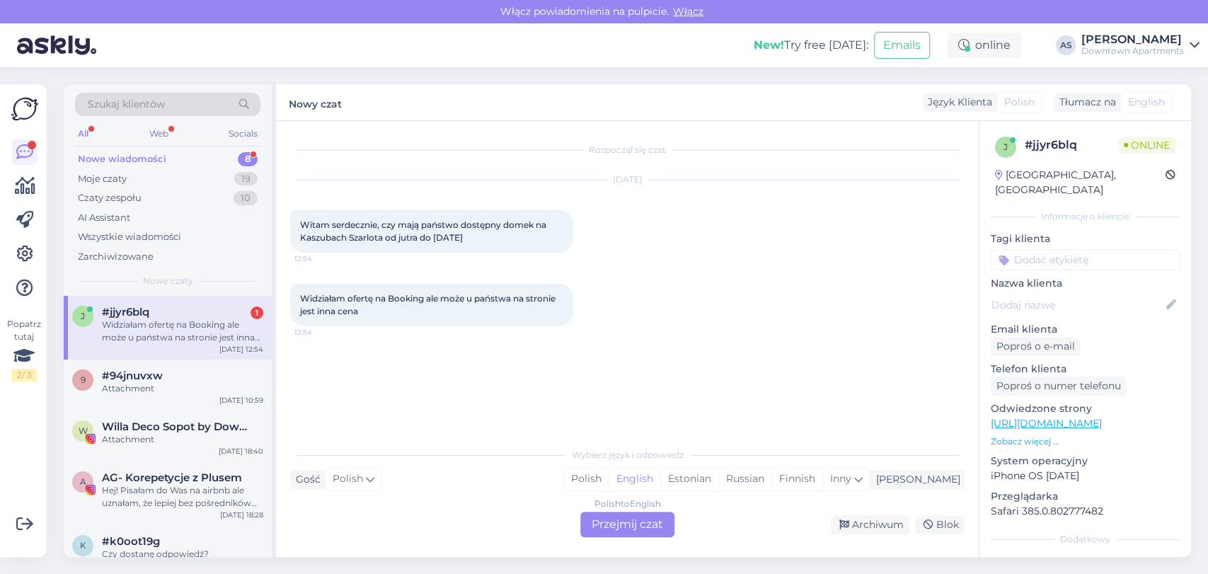 The width and height of the screenshot is (1208, 574). What do you see at coordinates (628, 504) in the screenshot?
I see `div: Polish to English` at bounding box center [628, 504].